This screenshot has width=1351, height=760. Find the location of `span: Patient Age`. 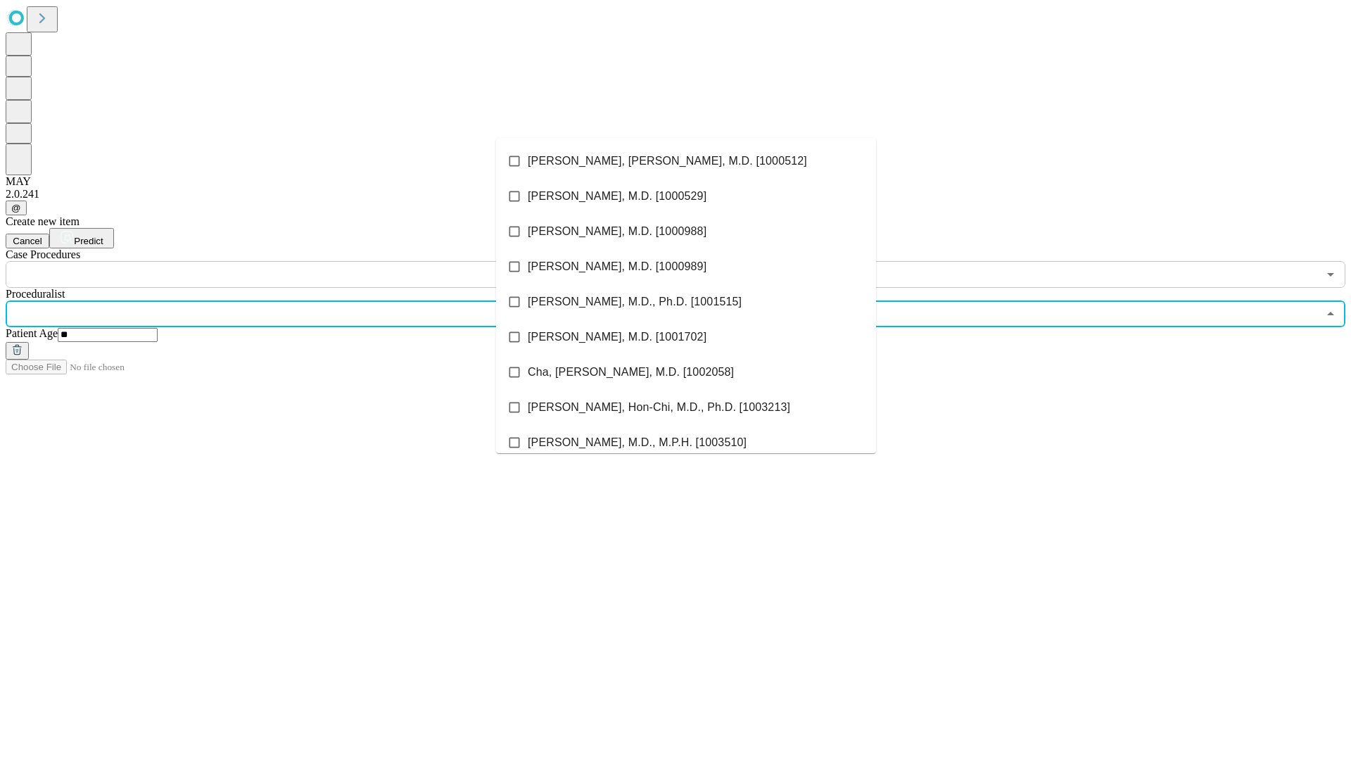

span: Patient Age is located at coordinates (32, 333).